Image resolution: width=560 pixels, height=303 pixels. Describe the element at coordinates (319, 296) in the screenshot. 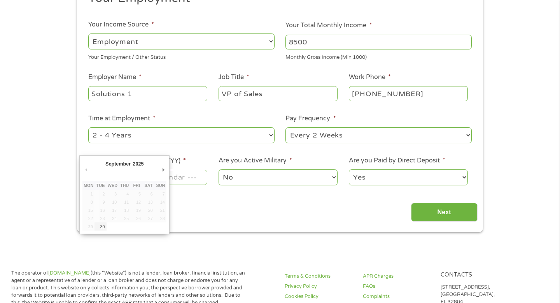

I see `a: Cookies Policy` at that location.